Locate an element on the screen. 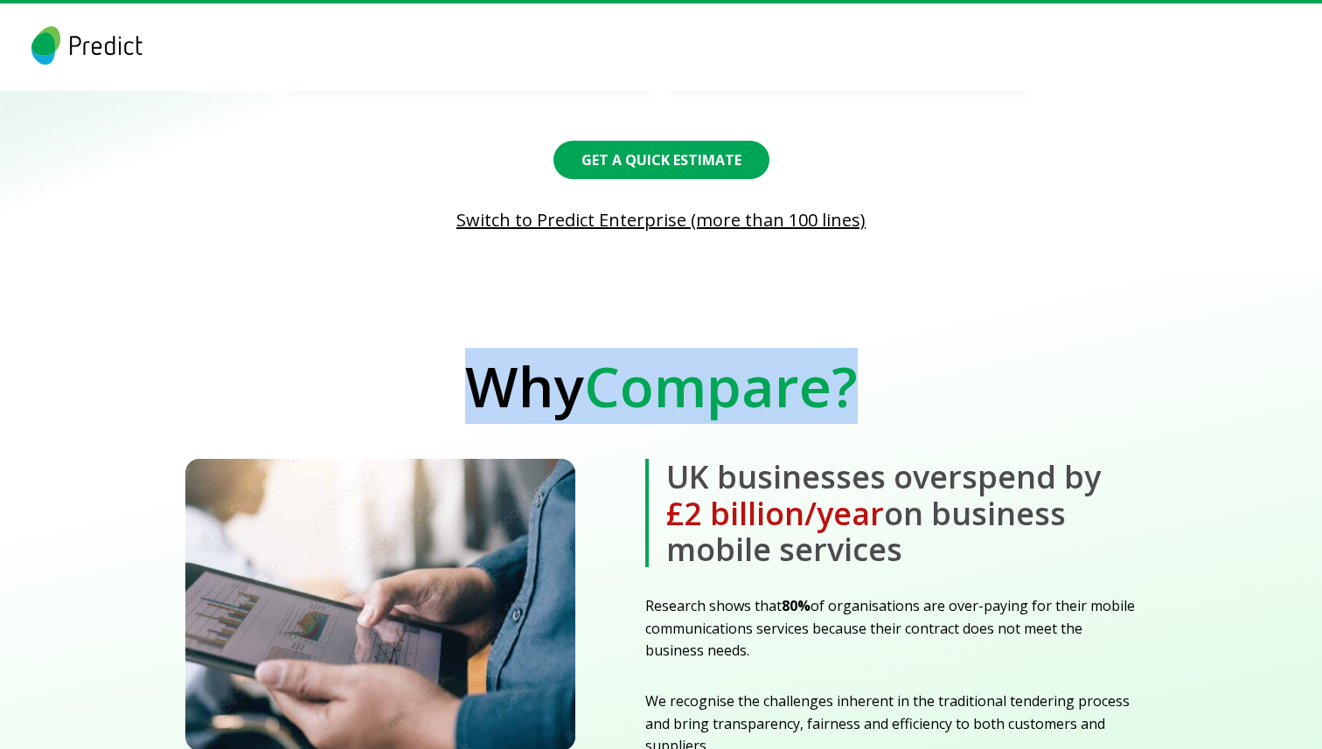  b: UK businesses overspend by on business mobile services is located at coordinates (891, 513).